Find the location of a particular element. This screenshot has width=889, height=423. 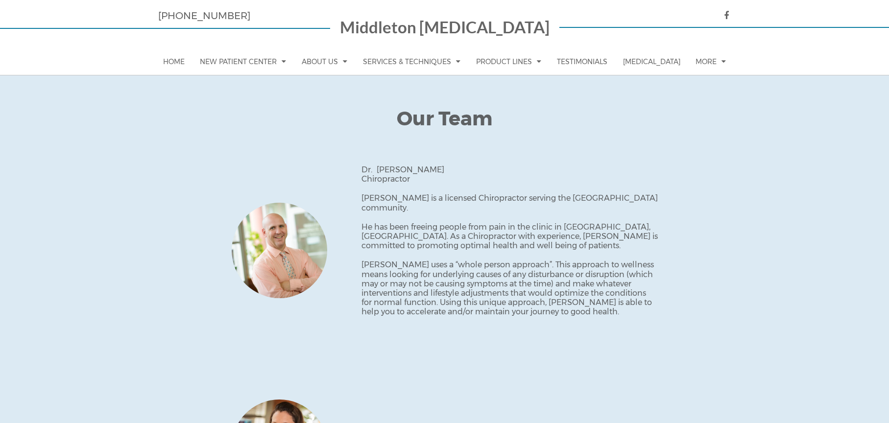

a: About Us is located at coordinates (324, 61).